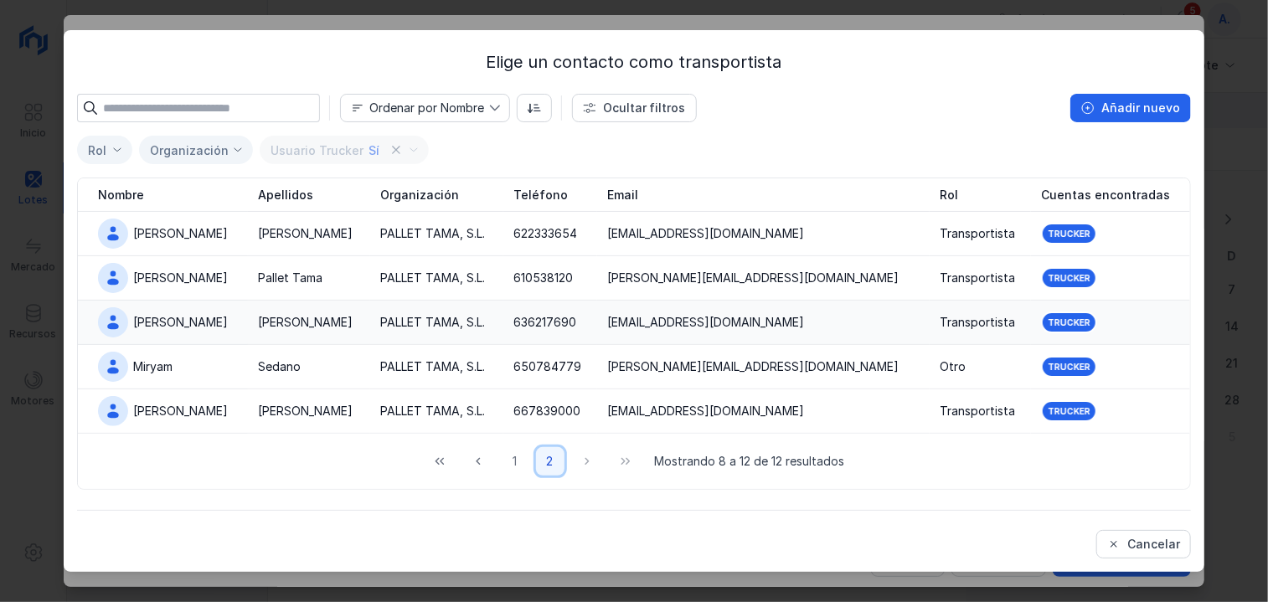 The image size is (1268, 602). I want to click on button: Page 2, so click(550, 461).